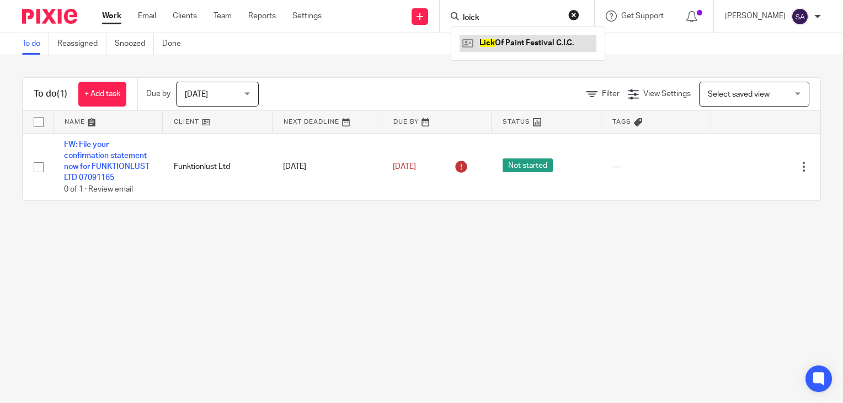 The height and width of the screenshot is (403, 843). Describe the element at coordinates (98, 189) in the screenshot. I see `span: 0 of 1 · Review email` at that location.